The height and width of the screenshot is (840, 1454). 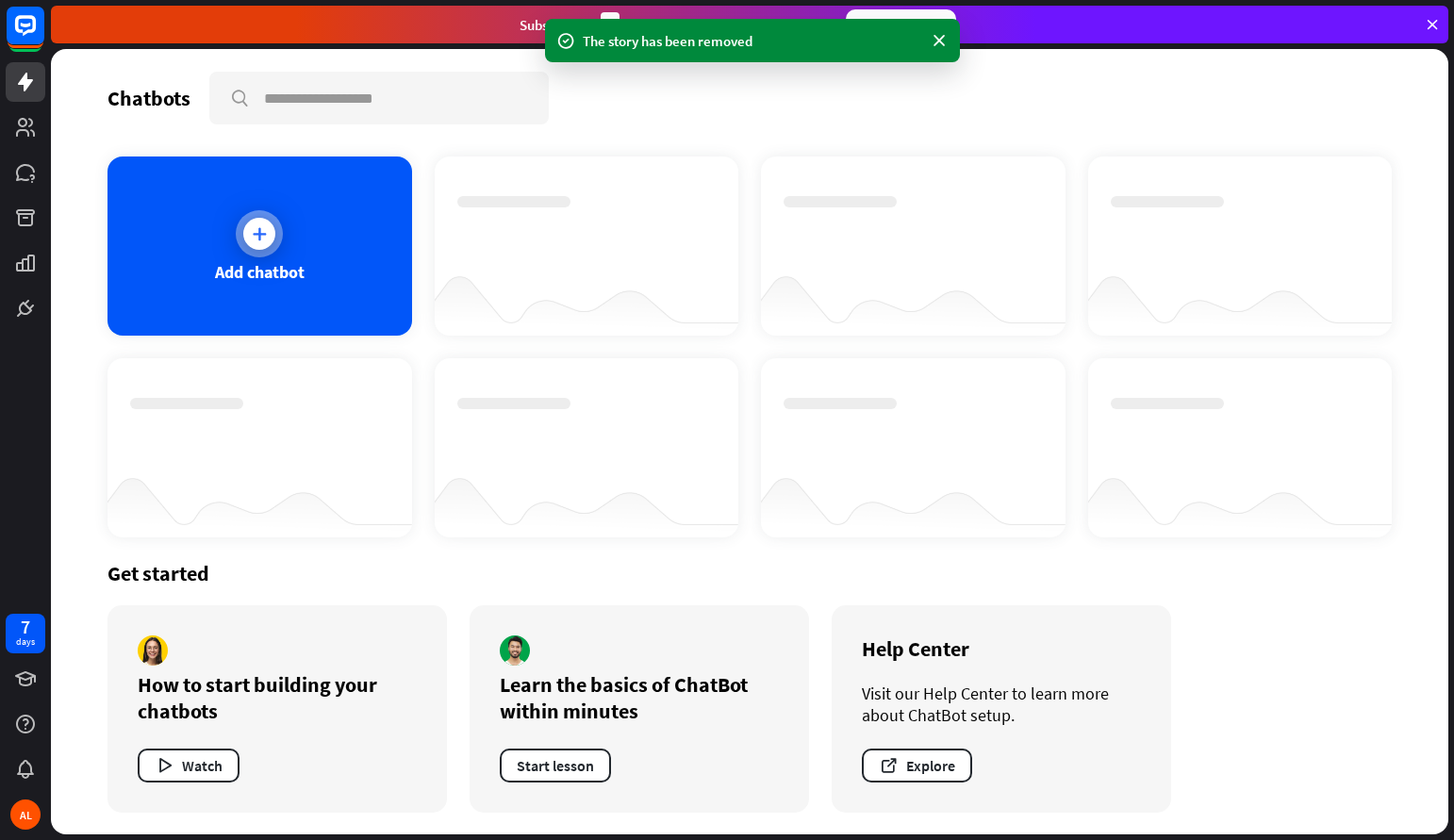 What do you see at coordinates (639, 697) in the screenshot?
I see `div: Learn the basics of ChatBot within minutes` at bounding box center [639, 697].